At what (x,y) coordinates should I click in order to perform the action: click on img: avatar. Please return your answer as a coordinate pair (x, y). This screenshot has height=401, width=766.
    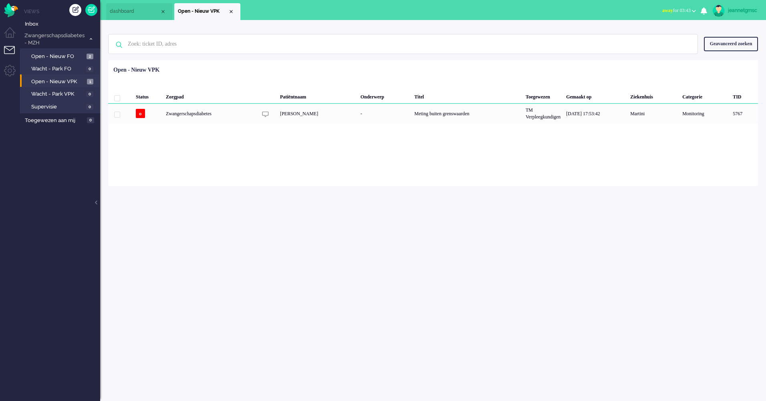
    Looking at the image, I should click on (719, 11).